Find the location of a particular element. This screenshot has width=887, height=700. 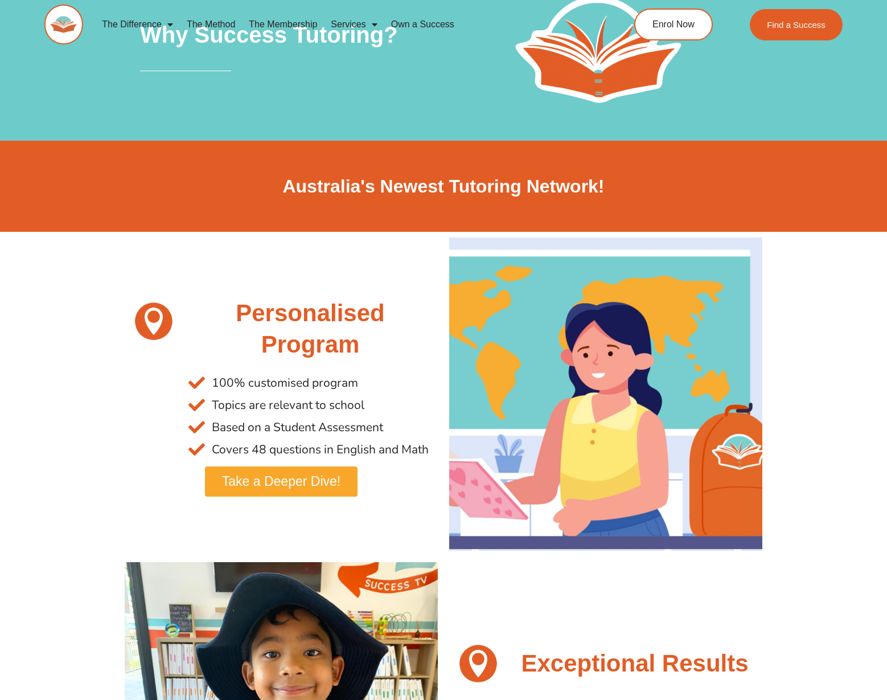

h2: Australia's Newest Tutoring Network! is located at coordinates (443, 187).